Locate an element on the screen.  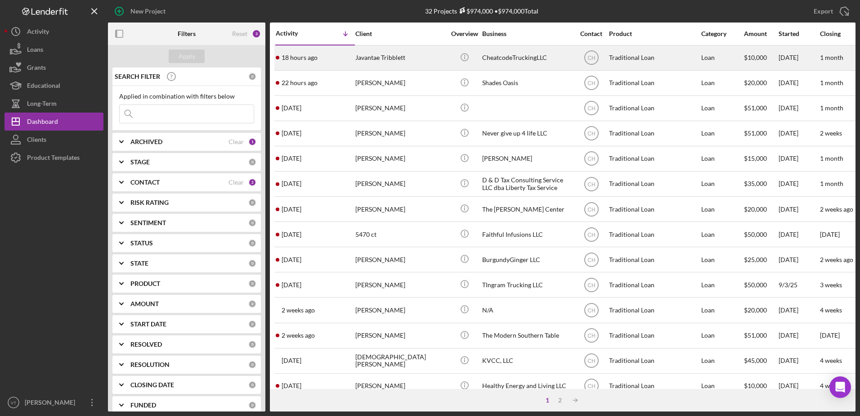
time: 3 weeks is located at coordinates (831, 284).